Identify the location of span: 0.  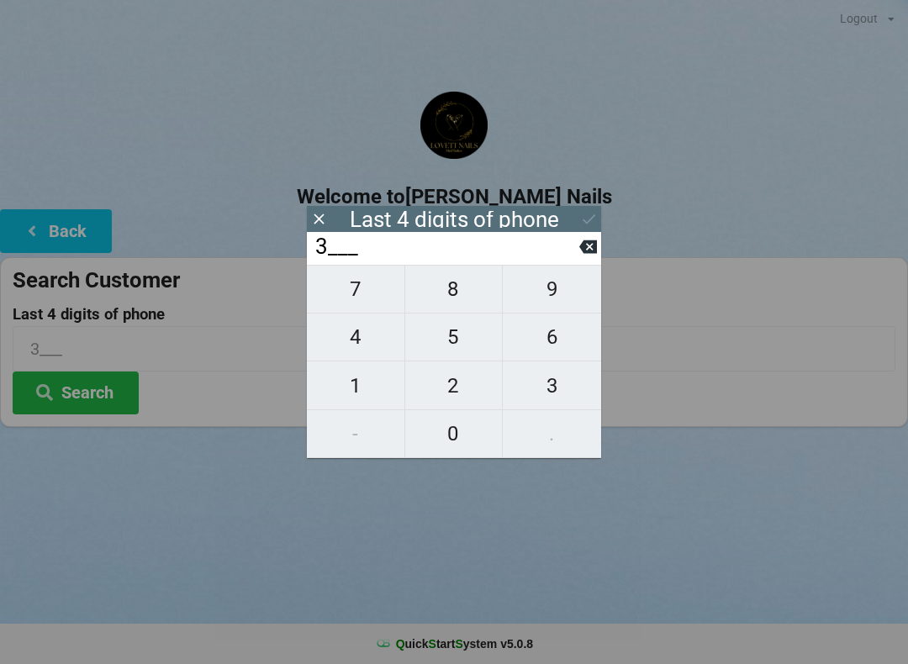
(454, 434).